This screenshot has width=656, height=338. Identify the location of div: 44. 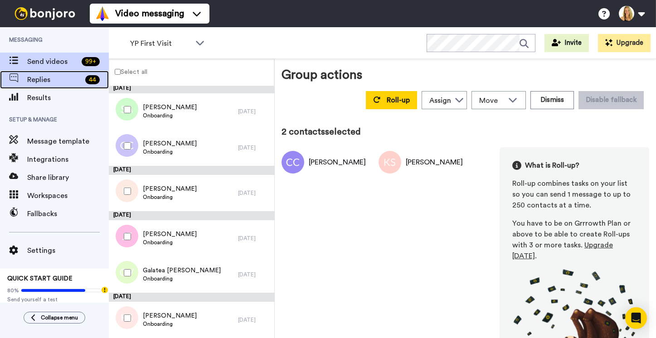
(92, 80).